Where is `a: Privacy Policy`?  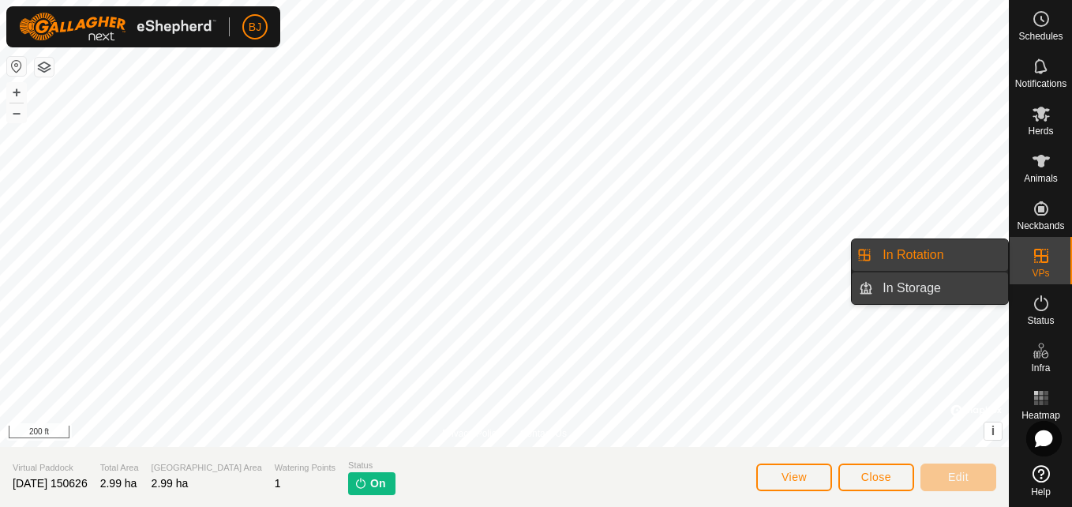
a: Privacy Policy is located at coordinates (471, 433).